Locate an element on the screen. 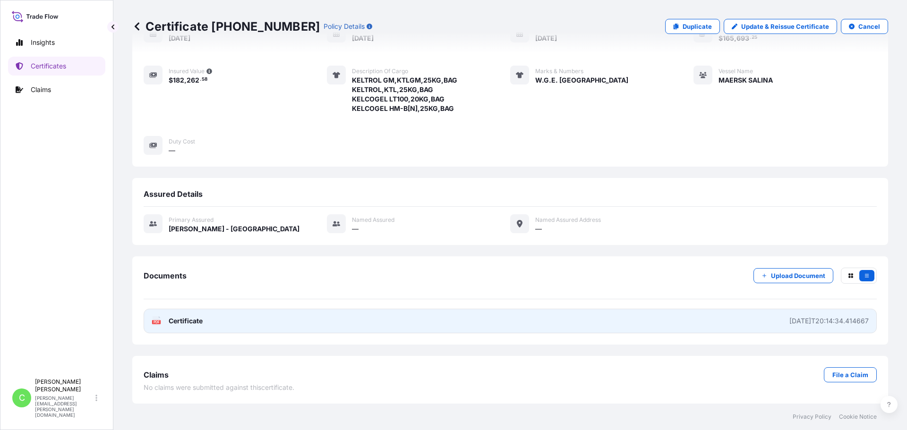  span: Duty Cost is located at coordinates (182, 142).